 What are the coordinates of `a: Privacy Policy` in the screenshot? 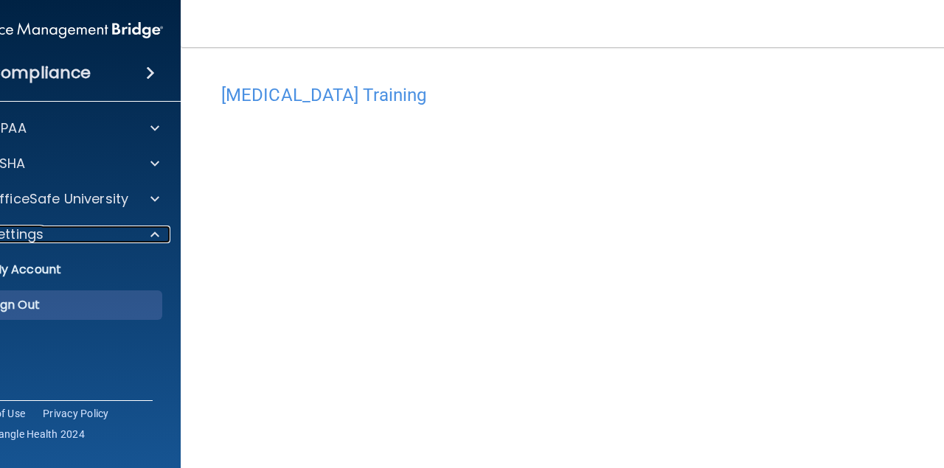 It's located at (76, 414).